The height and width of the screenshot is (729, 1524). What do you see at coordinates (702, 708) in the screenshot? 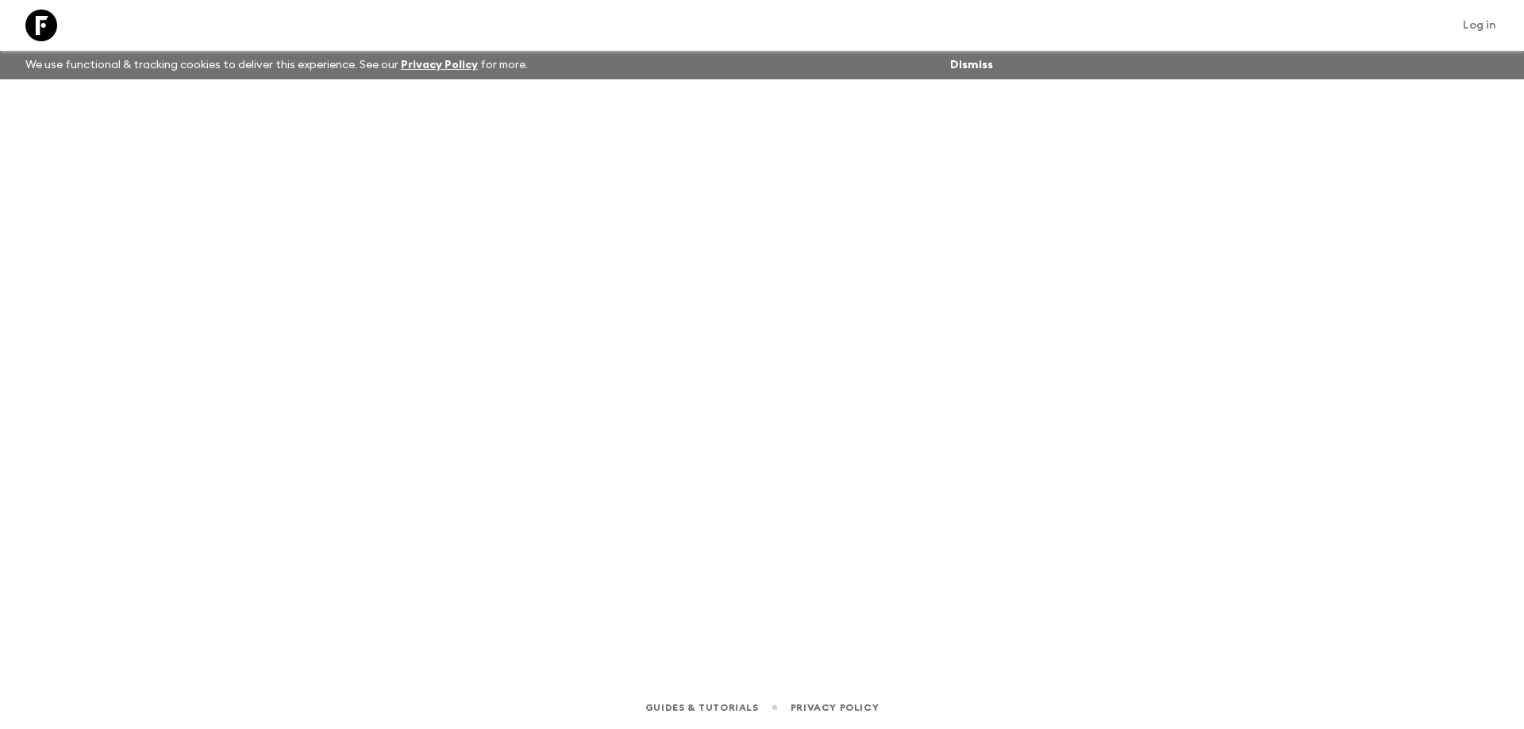
I see `a: Guides & Tutorials` at bounding box center [702, 708].